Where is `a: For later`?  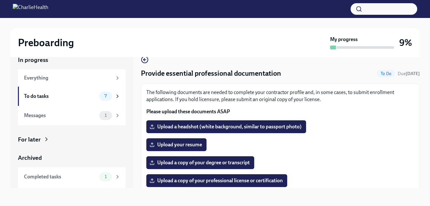
a: For later is located at coordinates (72, 139).